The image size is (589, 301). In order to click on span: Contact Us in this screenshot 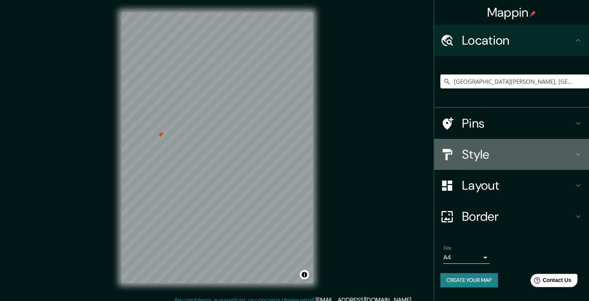, I will do `click(37, 9)`.